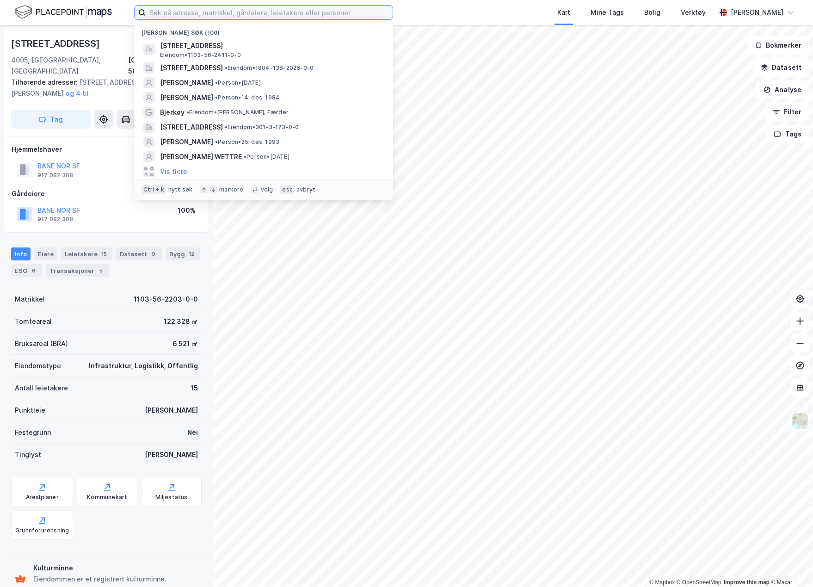  I want to click on span: Eiendom • 1103-56-2411-0-0, so click(200, 55).